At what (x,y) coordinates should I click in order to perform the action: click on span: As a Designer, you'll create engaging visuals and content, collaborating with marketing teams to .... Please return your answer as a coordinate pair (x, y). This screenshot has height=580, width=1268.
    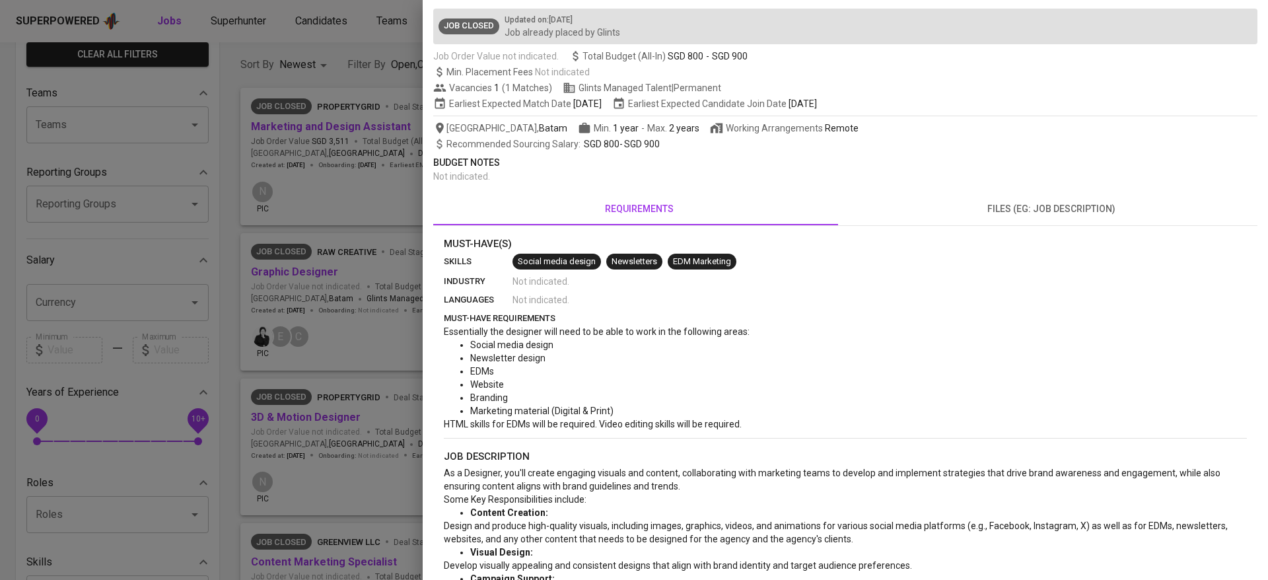
    Looking at the image, I should click on (833, 479).